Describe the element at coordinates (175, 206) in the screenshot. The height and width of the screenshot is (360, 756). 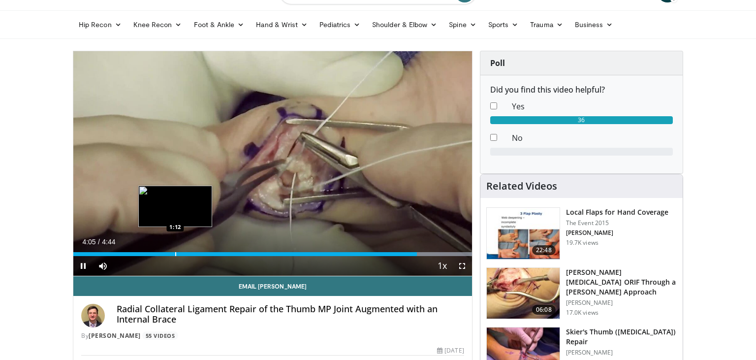
I see `img: image.jpeg` at that location.